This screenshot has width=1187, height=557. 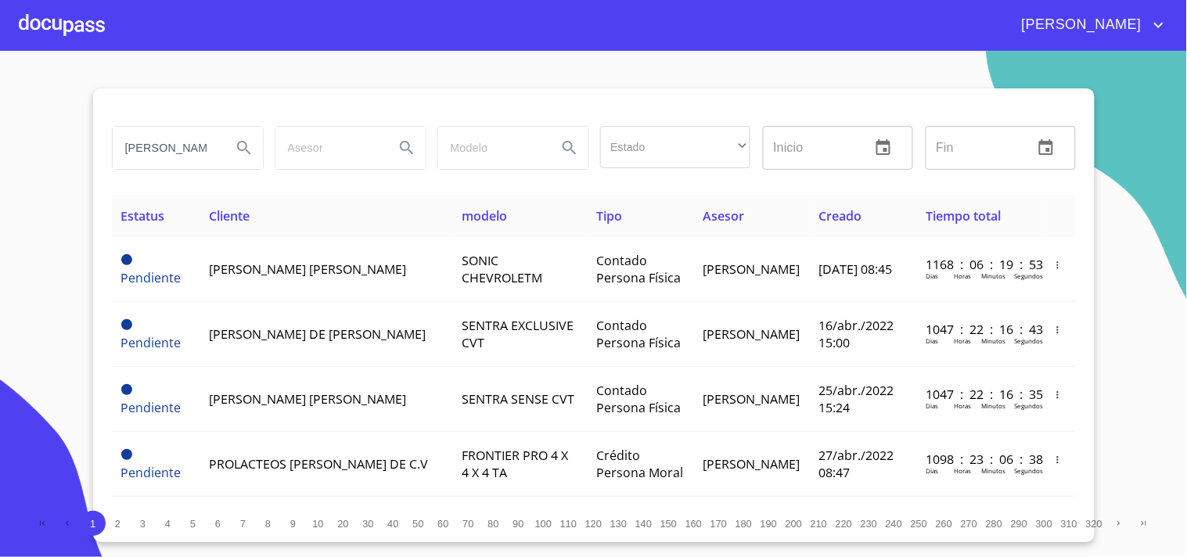 What do you see at coordinates (669, 524) in the screenshot?
I see `button: 150` at bounding box center [669, 524].